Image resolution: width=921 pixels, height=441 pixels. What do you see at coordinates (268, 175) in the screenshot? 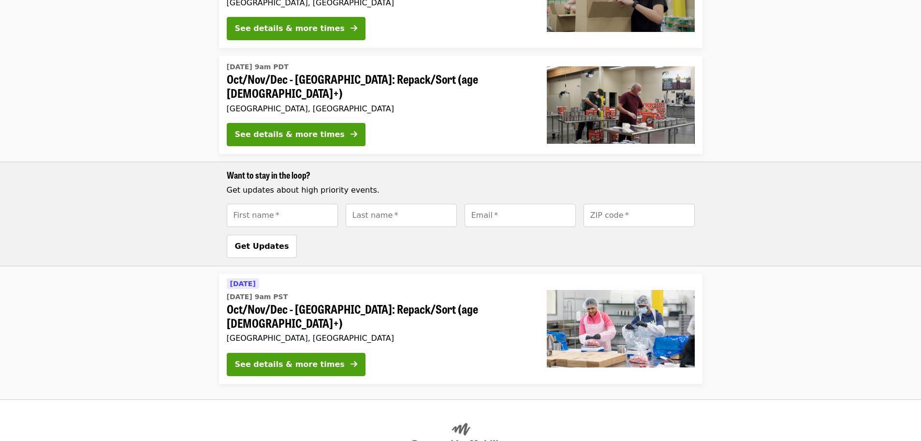
I see `span: Want to stay in the loop?` at bounding box center [268, 175].